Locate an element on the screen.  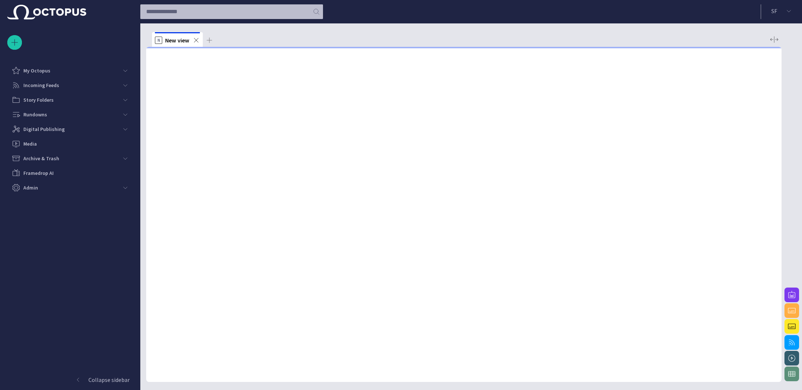
div: NNew view is located at coordinates (177, 39).